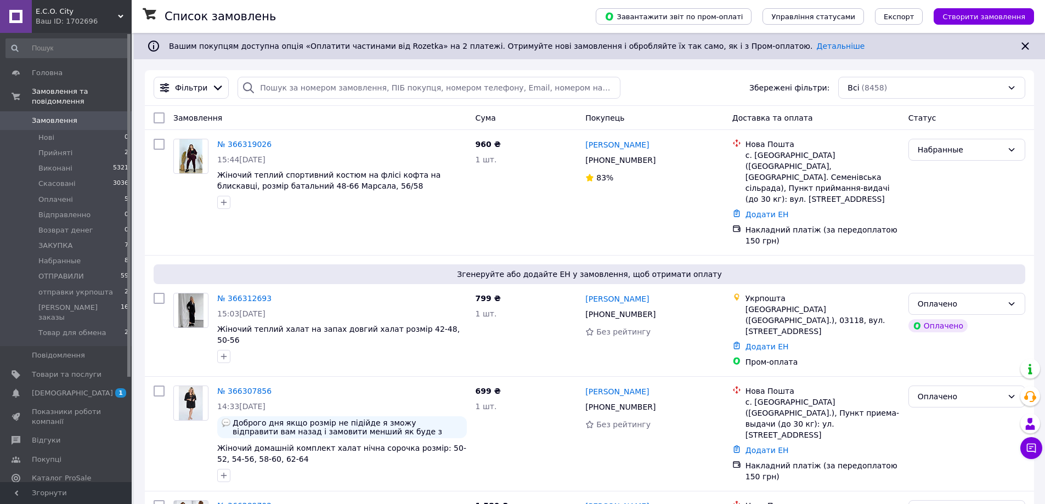 The height and width of the screenshot is (504, 1045). What do you see at coordinates (978, 16) in the screenshot?
I see `a: Створити замовлення` at bounding box center [978, 16].